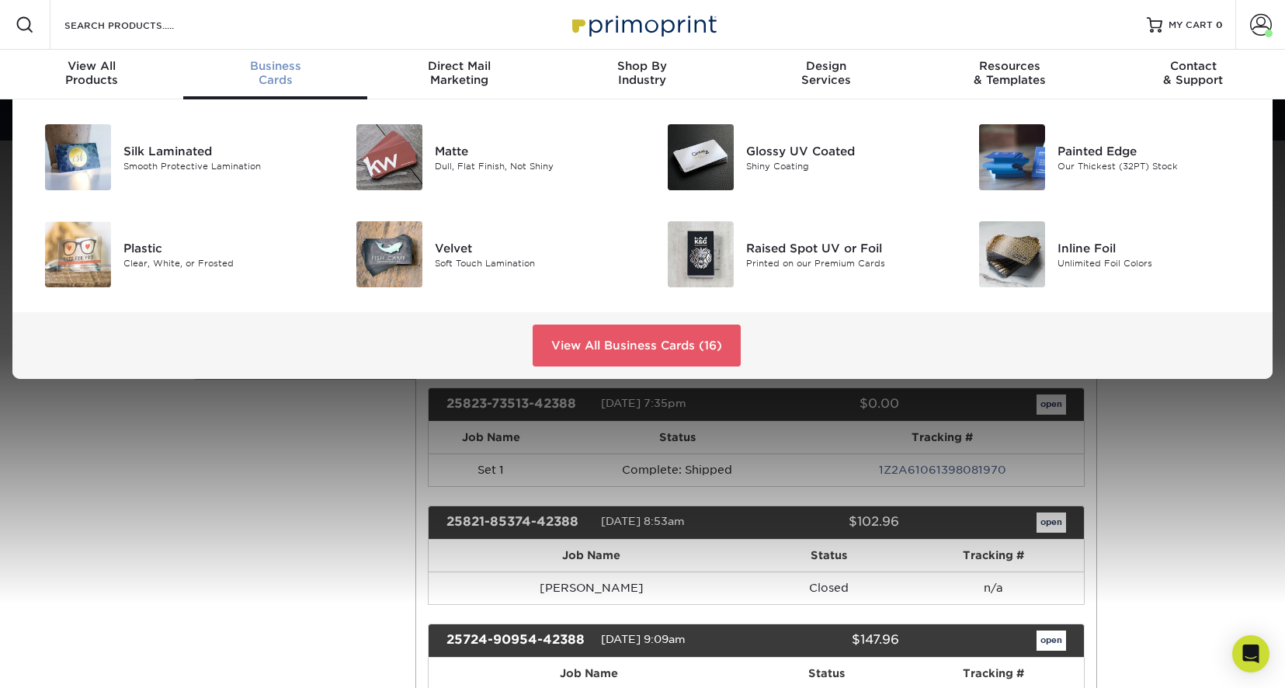  What do you see at coordinates (1012, 157) in the screenshot?
I see `img: Painted Edge Business Cards` at bounding box center [1012, 157].